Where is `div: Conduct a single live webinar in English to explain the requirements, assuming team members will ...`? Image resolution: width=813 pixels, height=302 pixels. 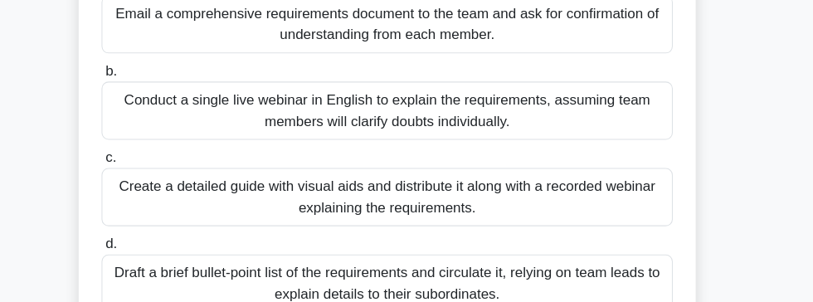
div: Conduct a single live webinar in English to explain the requirements, assuming team members will ... is located at coordinates (406, 122).